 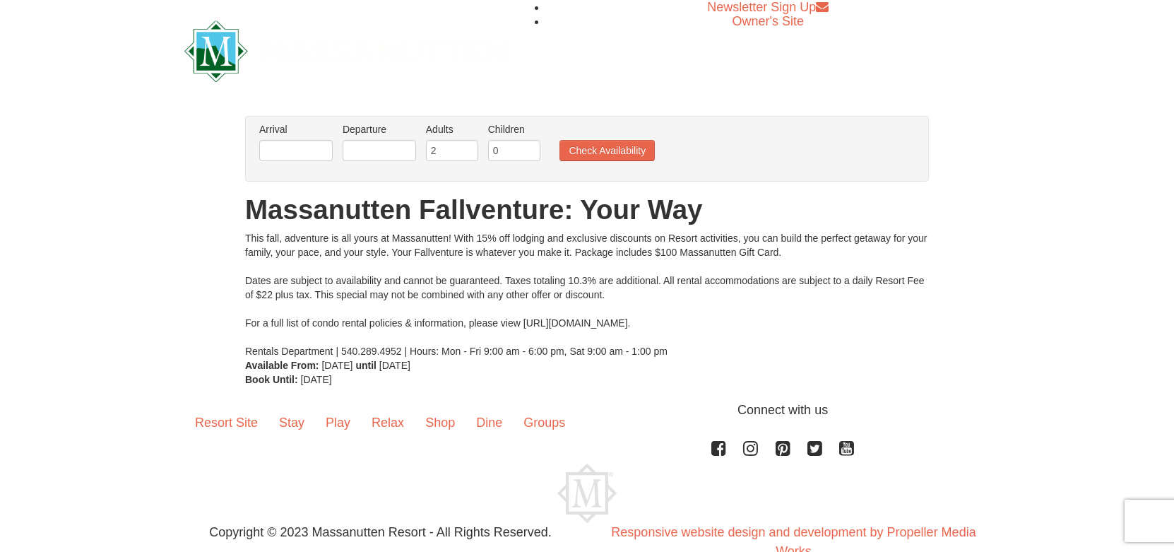 What do you see at coordinates (346, 49) in the screenshot?
I see `a: Massanutten Resort` at bounding box center [346, 49].